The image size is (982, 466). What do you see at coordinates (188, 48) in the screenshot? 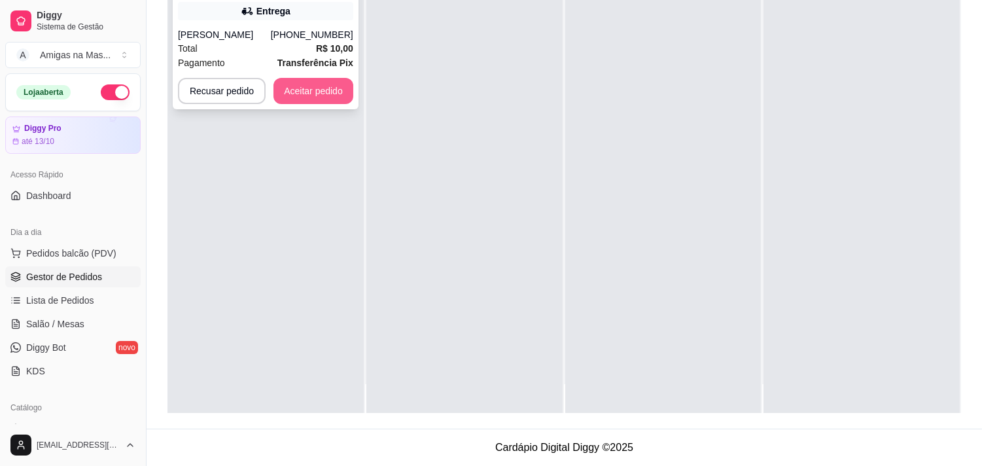
I see `span: Total` at bounding box center [188, 48].